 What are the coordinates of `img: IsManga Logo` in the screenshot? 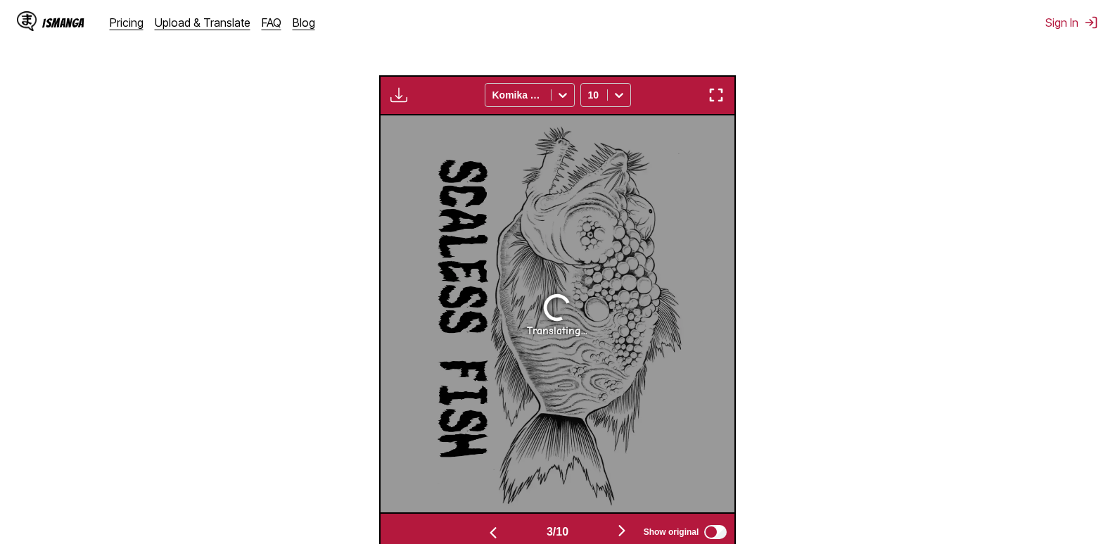 It's located at (27, 21).